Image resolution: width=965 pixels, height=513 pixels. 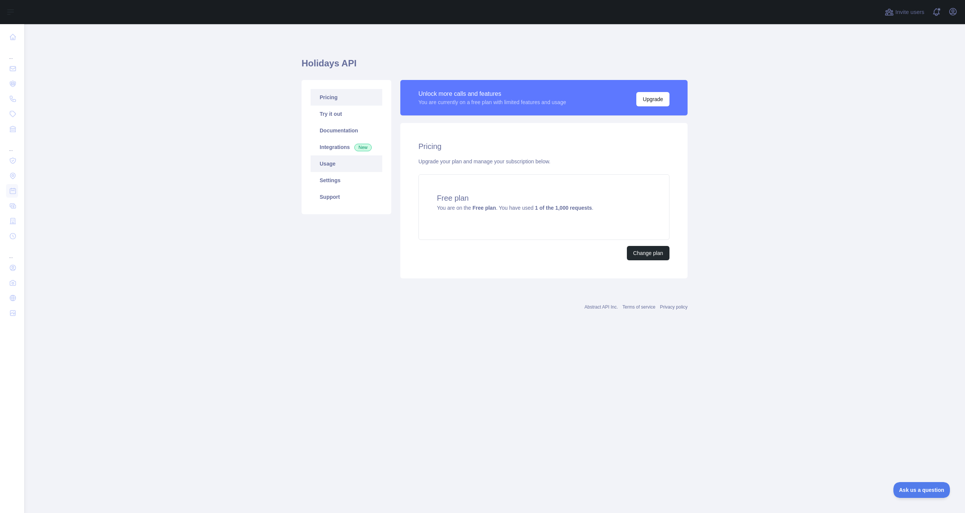 What do you see at coordinates (346, 97) in the screenshot?
I see `a: Pricing` at bounding box center [346, 97].